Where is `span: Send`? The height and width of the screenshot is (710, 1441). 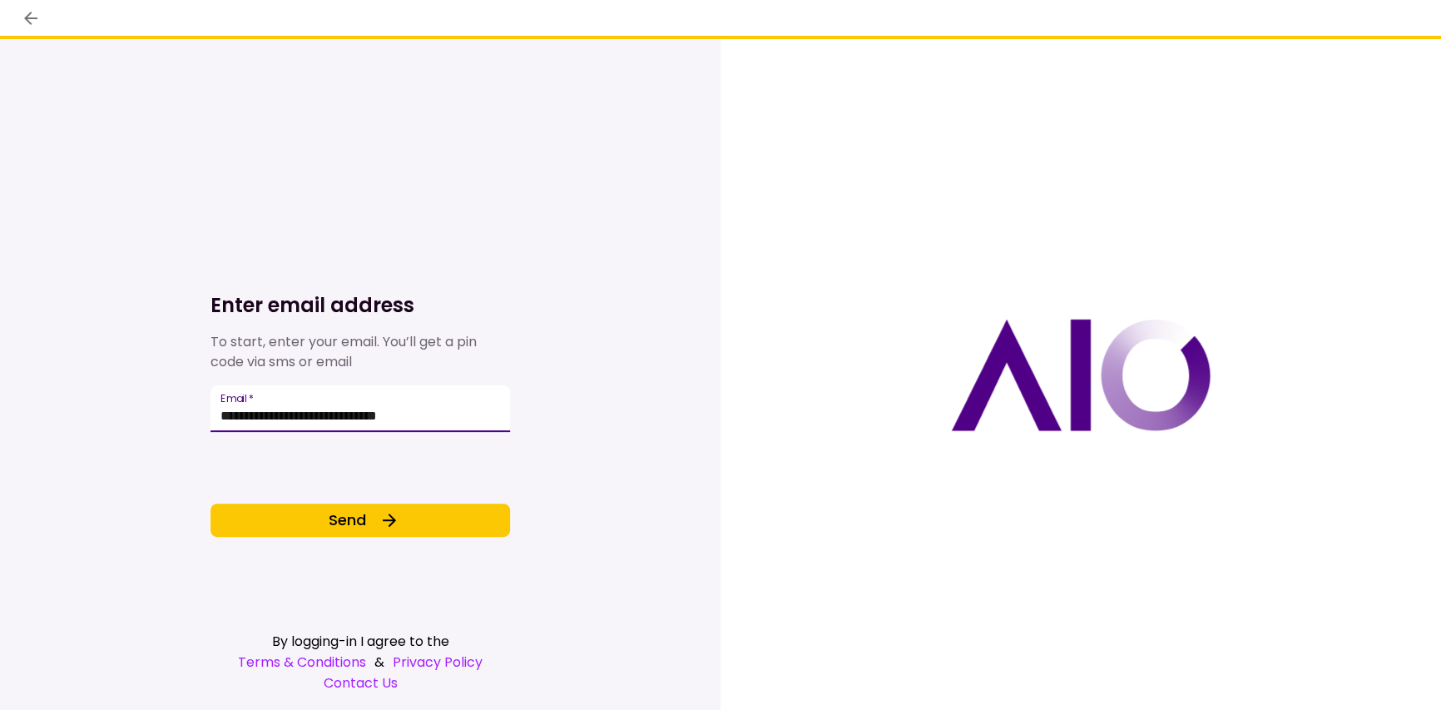 span: Send is located at coordinates (347, 519).